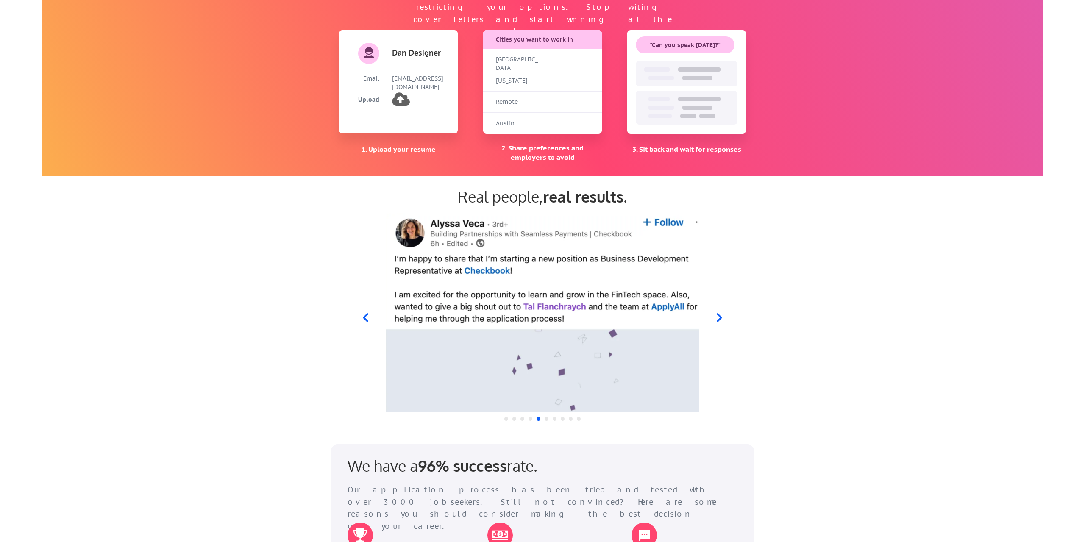  What do you see at coordinates (471, 466) in the screenshot?
I see `div: We have a rate.` at bounding box center [471, 466].